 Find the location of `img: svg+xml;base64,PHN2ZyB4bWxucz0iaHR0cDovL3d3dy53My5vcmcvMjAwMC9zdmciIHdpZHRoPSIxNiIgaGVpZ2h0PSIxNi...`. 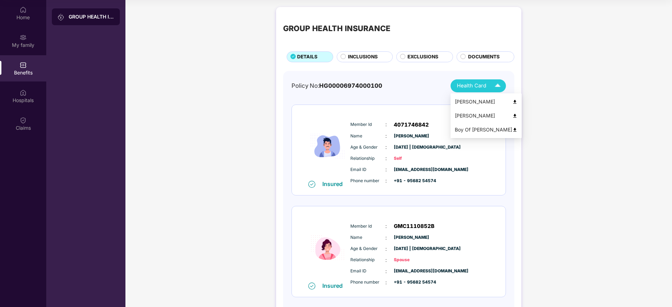

img: svg+xml;base64,PHN2ZyB4bWxucz0iaHR0cDovL3d3dy53My5vcmcvMjAwMC9zdmciIHdpZHRoPSIxNiIgaGVpZ2h0PSIxNi... is located at coordinates (312, 286).